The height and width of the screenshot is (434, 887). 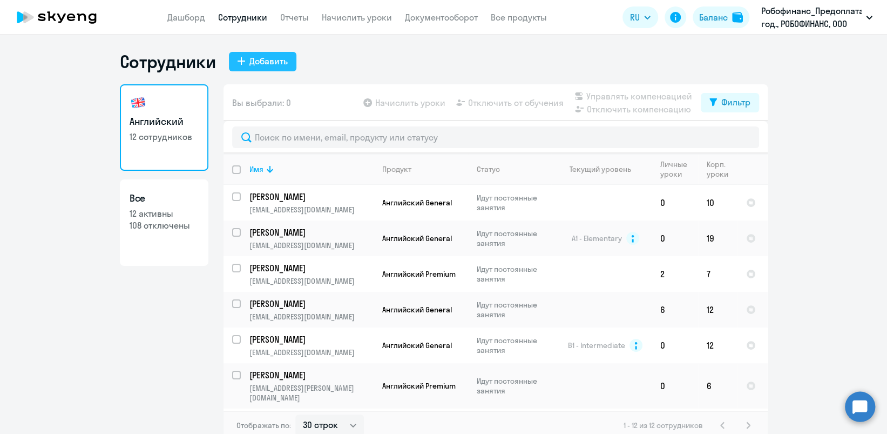 I want to click on img: english, so click(x=138, y=103).